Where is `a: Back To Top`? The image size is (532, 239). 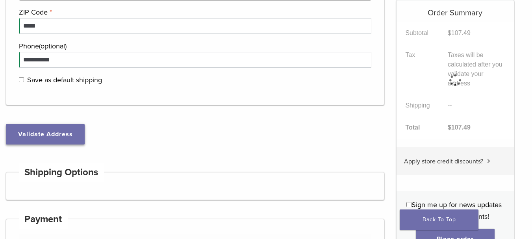
a: Back To Top is located at coordinates (439, 220).